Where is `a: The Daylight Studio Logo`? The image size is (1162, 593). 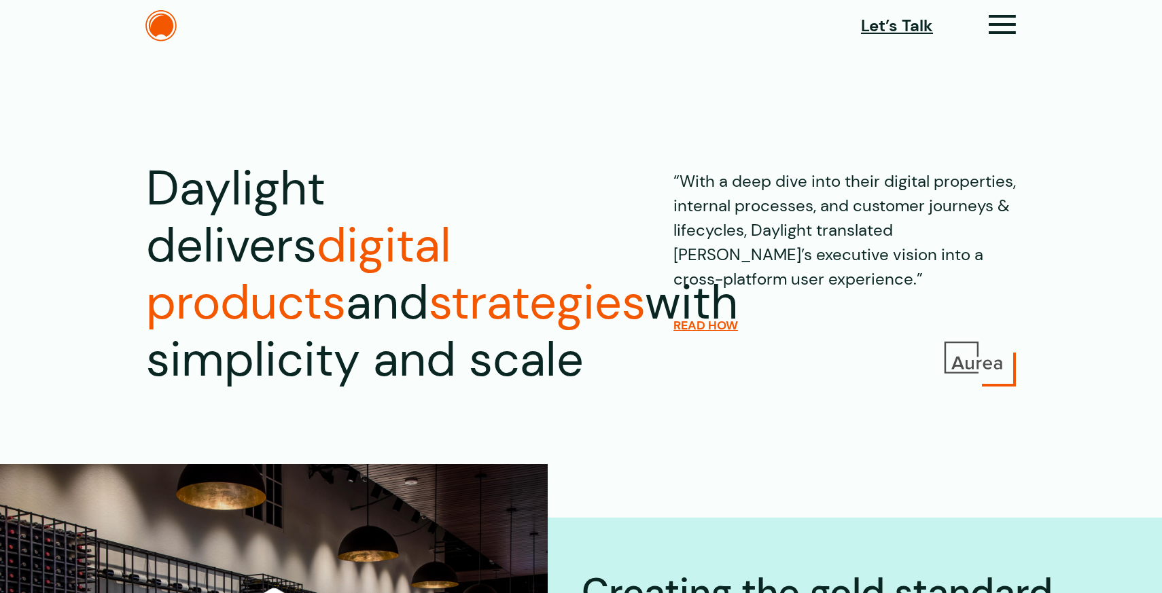 a: The Daylight Studio Logo is located at coordinates (161, 26).